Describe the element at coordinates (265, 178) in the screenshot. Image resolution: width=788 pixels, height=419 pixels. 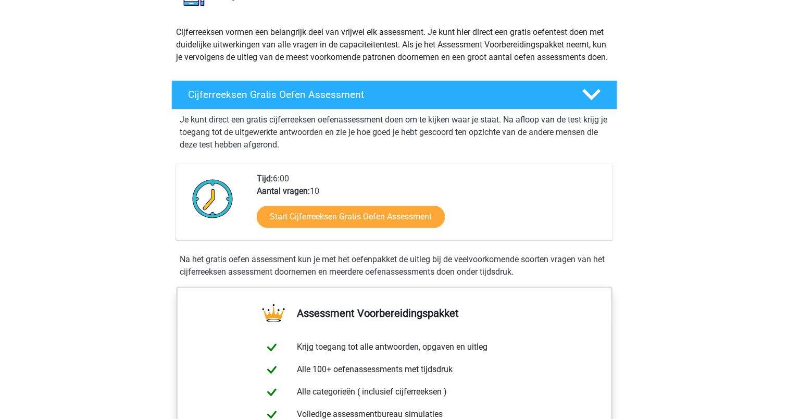
I see `b: Tijd:` at that location.